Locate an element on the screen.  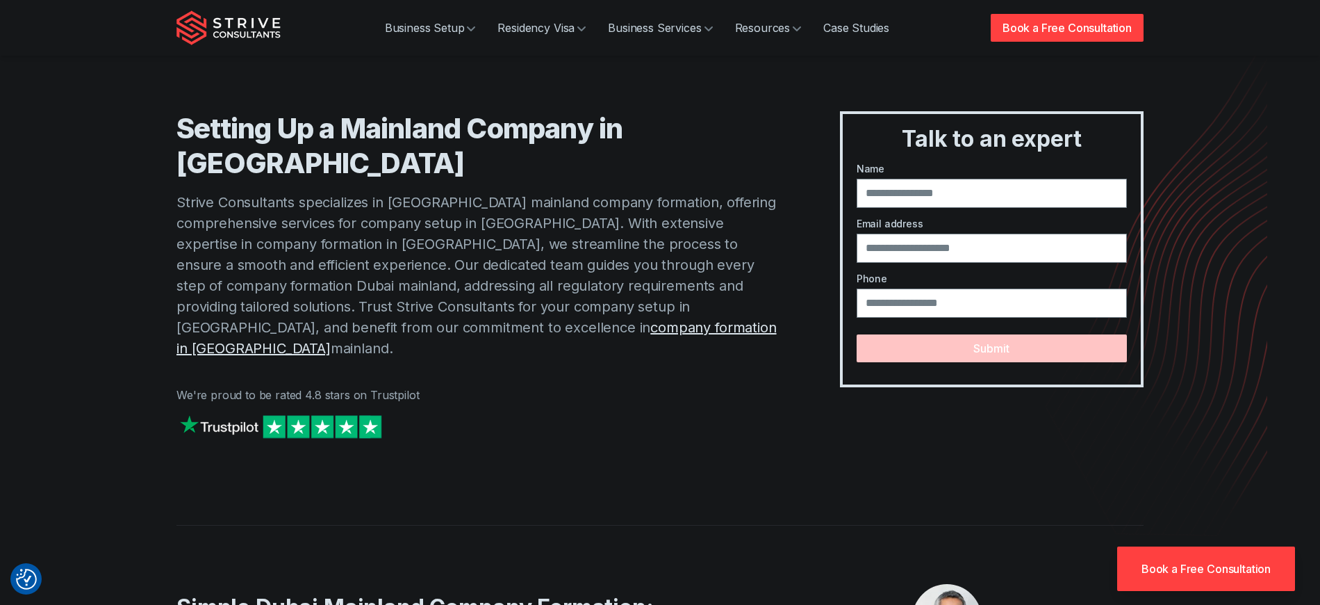
p: We're proud to be rated 4.8 stars on Trustpilot is located at coordinates (480, 395).